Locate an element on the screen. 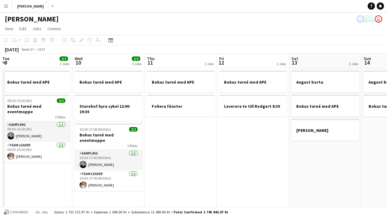 The width and height of the screenshot is (387, 217). app-user-avatar: Stina Dahl is located at coordinates (379, 19).